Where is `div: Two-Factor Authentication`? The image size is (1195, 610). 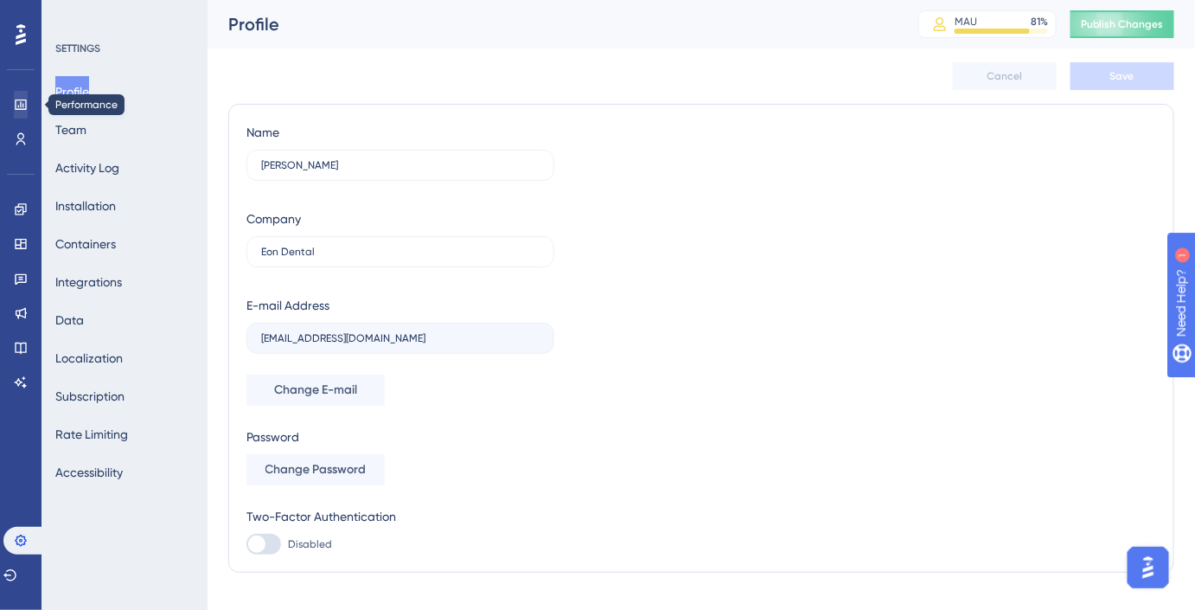
div: Two-Factor Authentication is located at coordinates (400, 516).